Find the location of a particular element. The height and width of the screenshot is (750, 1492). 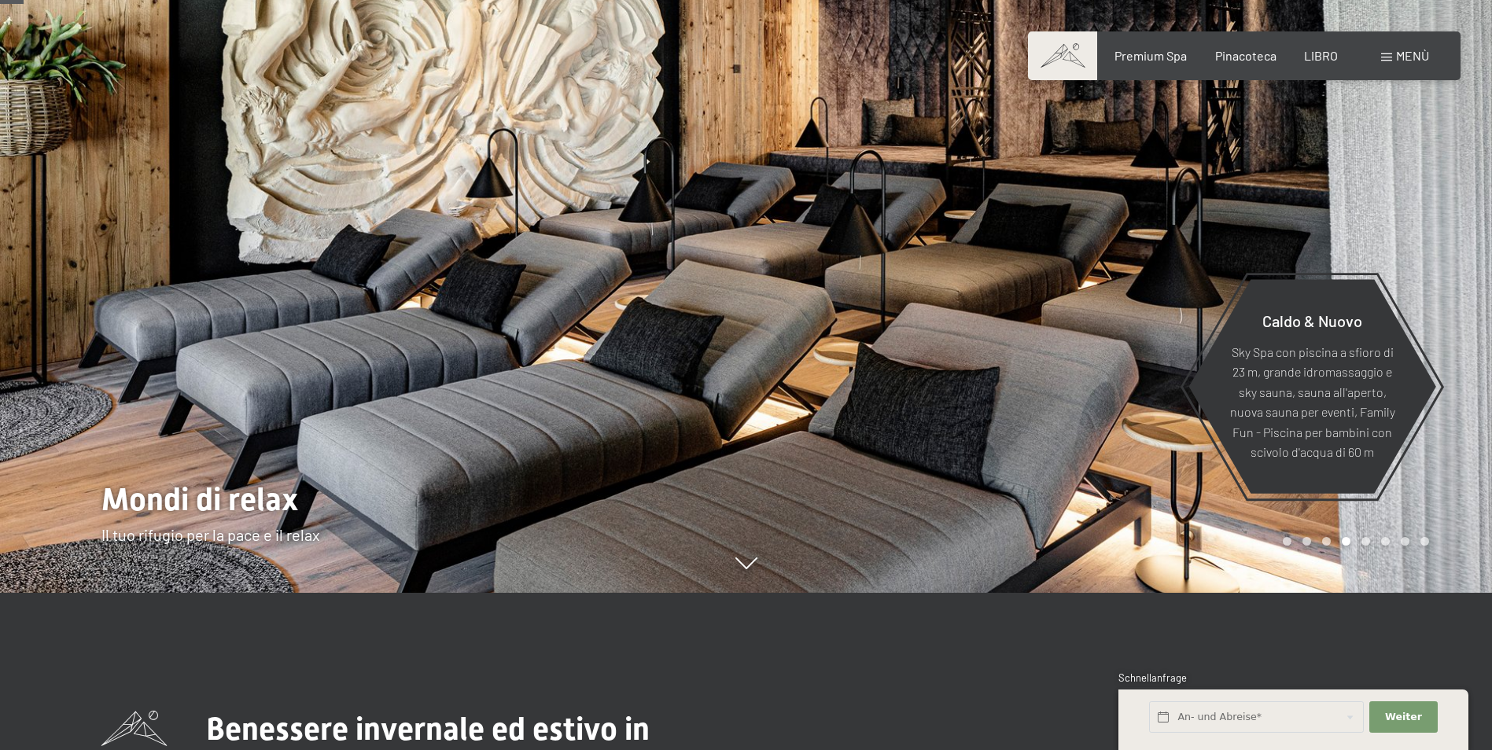

div: Giostra Pagina 3 is located at coordinates (1326, 541).